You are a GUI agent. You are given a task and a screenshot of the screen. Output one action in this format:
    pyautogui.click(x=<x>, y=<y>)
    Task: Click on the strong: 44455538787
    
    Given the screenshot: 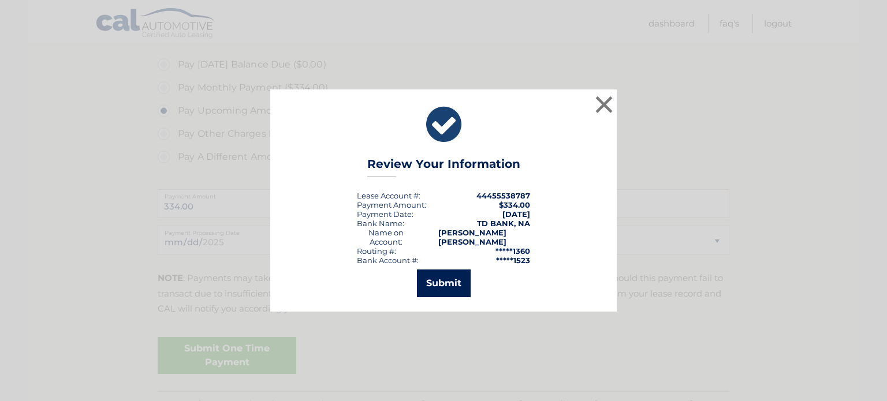 What is the action you would take?
    pyautogui.click(x=503, y=196)
    